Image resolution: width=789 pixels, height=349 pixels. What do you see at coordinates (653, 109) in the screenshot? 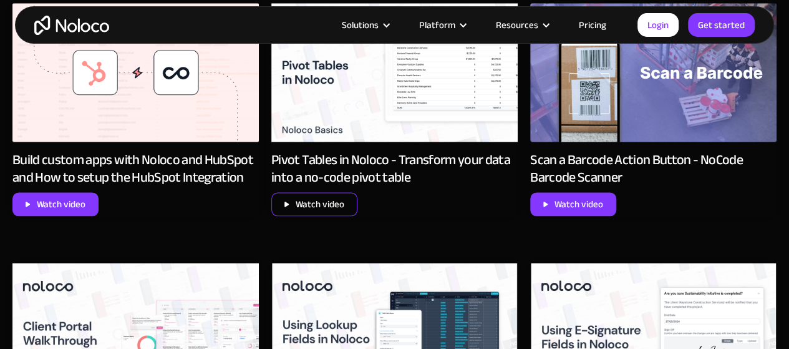
I see `a: Scan a Barcode Action Button - NoCode Barcode ScannerWatch video` at bounding box center [653, 109].